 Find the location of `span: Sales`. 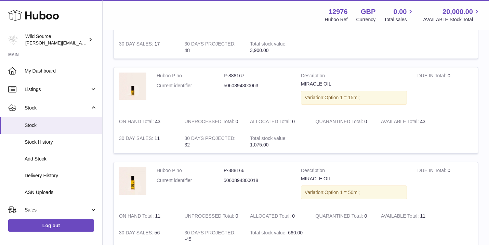

span: Sales is located at coordinates (57, 210).